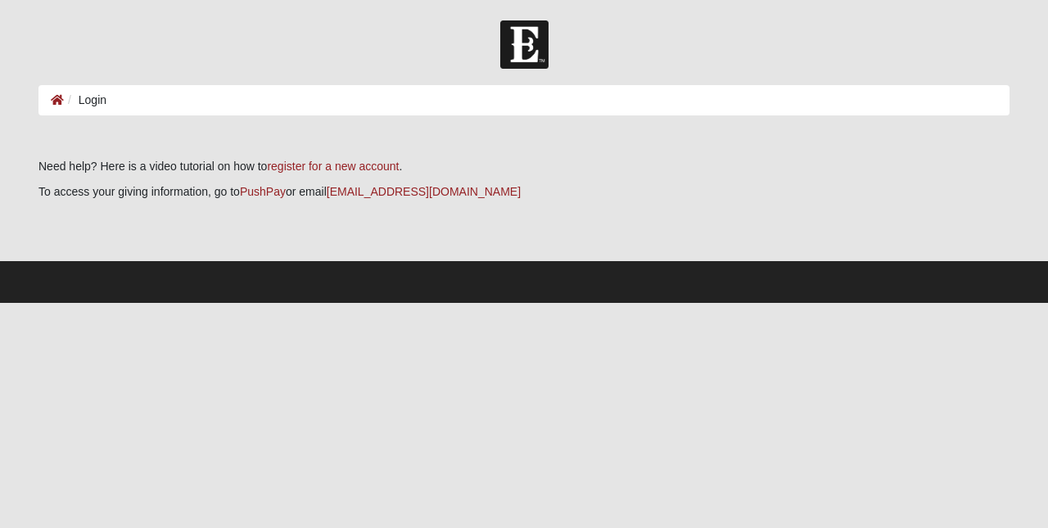 The height and width of the screenshot is (528, 1048). What do you see at coordinates (524, 191) in the screenshot?
I see `p: To access your giving information, go to or email` at bounding box center [524, 191].